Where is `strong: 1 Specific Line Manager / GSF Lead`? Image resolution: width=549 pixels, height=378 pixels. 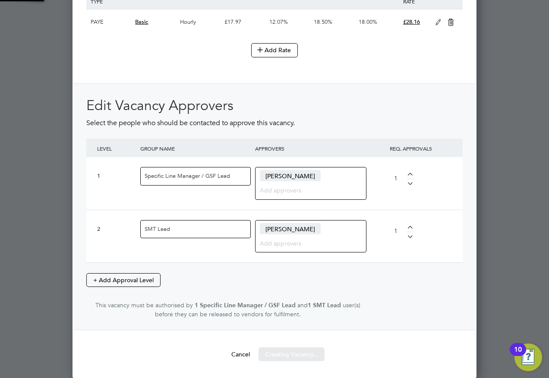
strong: 1 Specific Line Manager / GSF Lead is located at coordinates (245, 305).